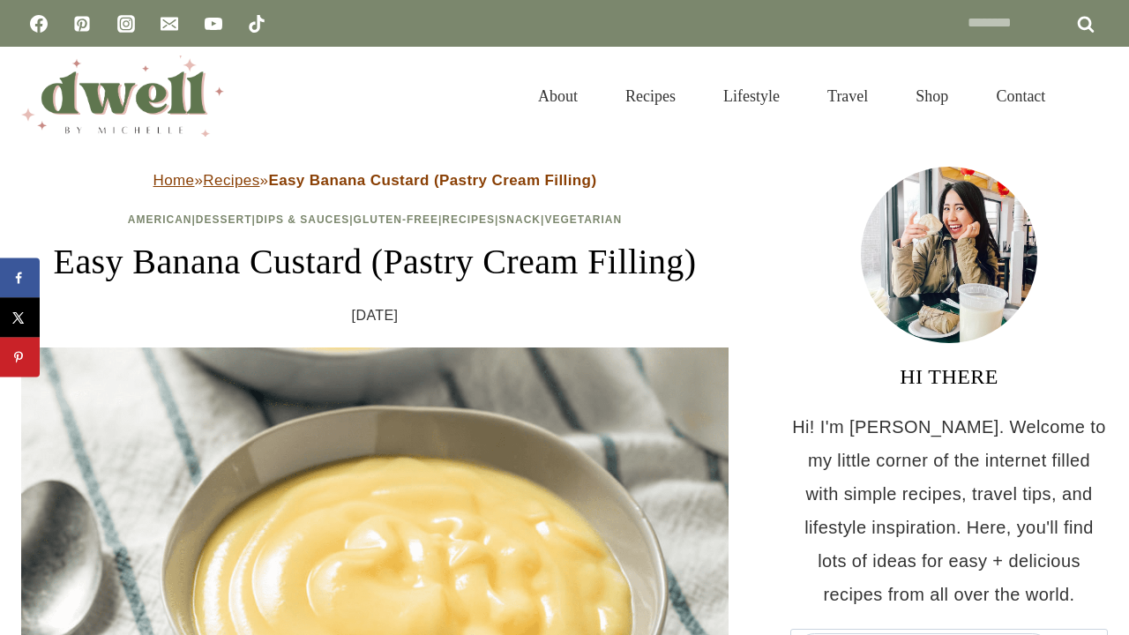 Image resolution: width=1129 pixels, height=635 pixels. Describe the element at coordinates (1093, 96) in the screenshot. I see `button: View Search Form` at that location.